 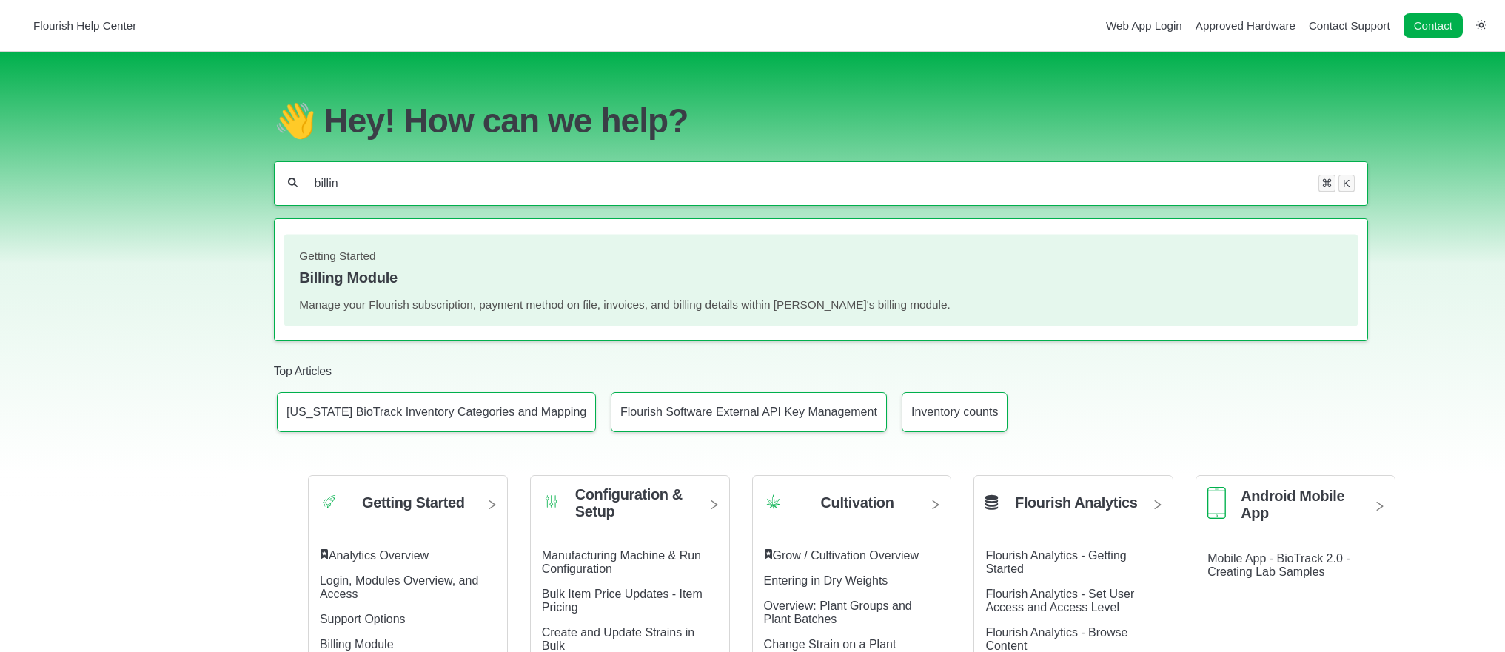 What do you see at coordinates (363, 619) in the screenshot?
I see `a: Support Options article` at bounding box center [363, 619].